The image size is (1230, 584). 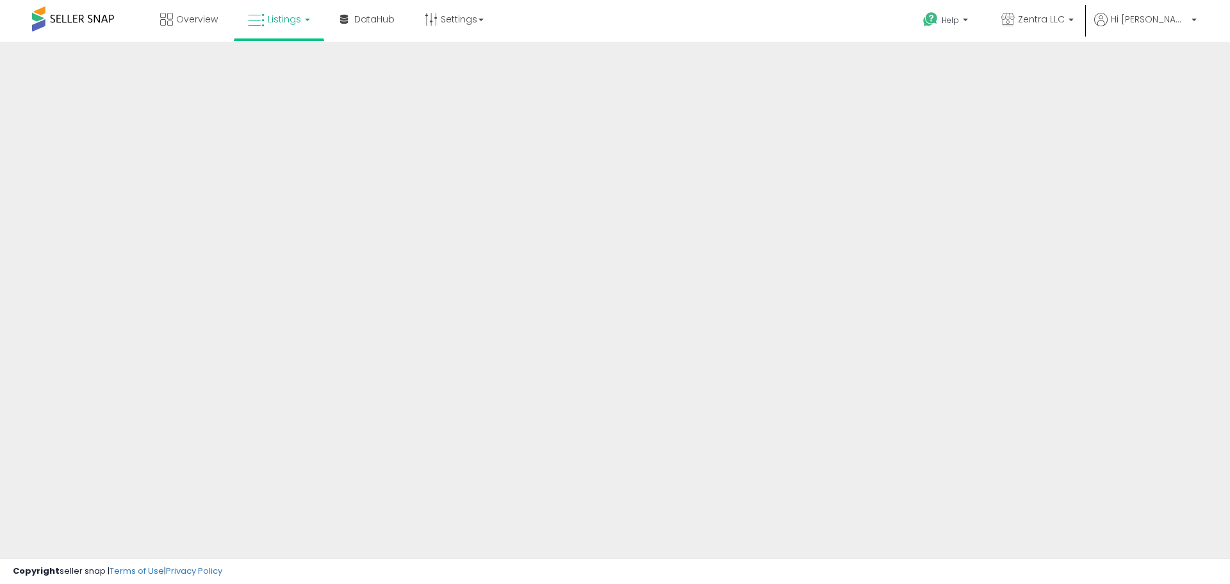 I want to click on span: Overview, so click(x=197, y=19).